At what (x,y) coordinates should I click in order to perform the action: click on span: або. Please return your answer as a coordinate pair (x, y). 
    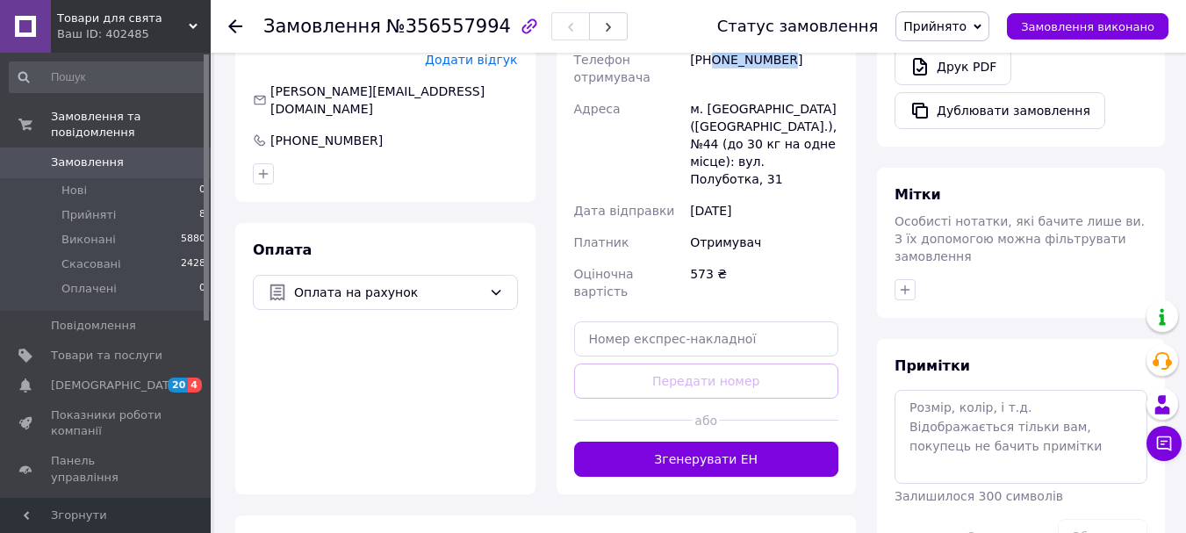
    Looking at the image, I should click on (706, 421).